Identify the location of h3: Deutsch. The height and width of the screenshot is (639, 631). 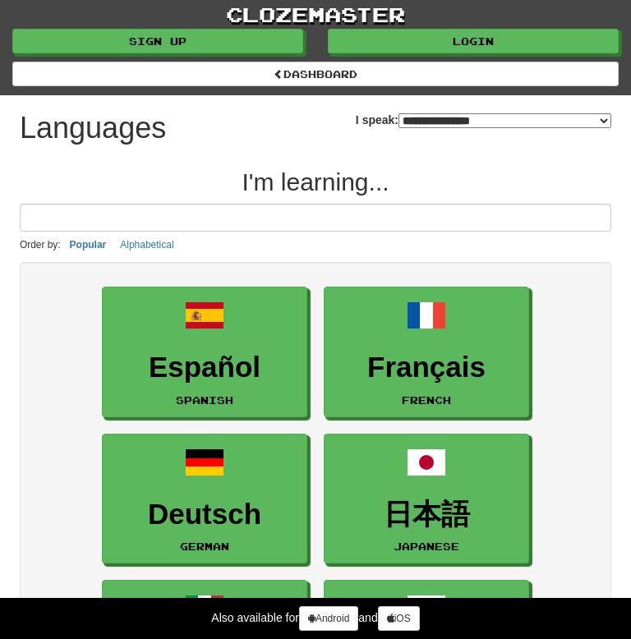
(205, 514).